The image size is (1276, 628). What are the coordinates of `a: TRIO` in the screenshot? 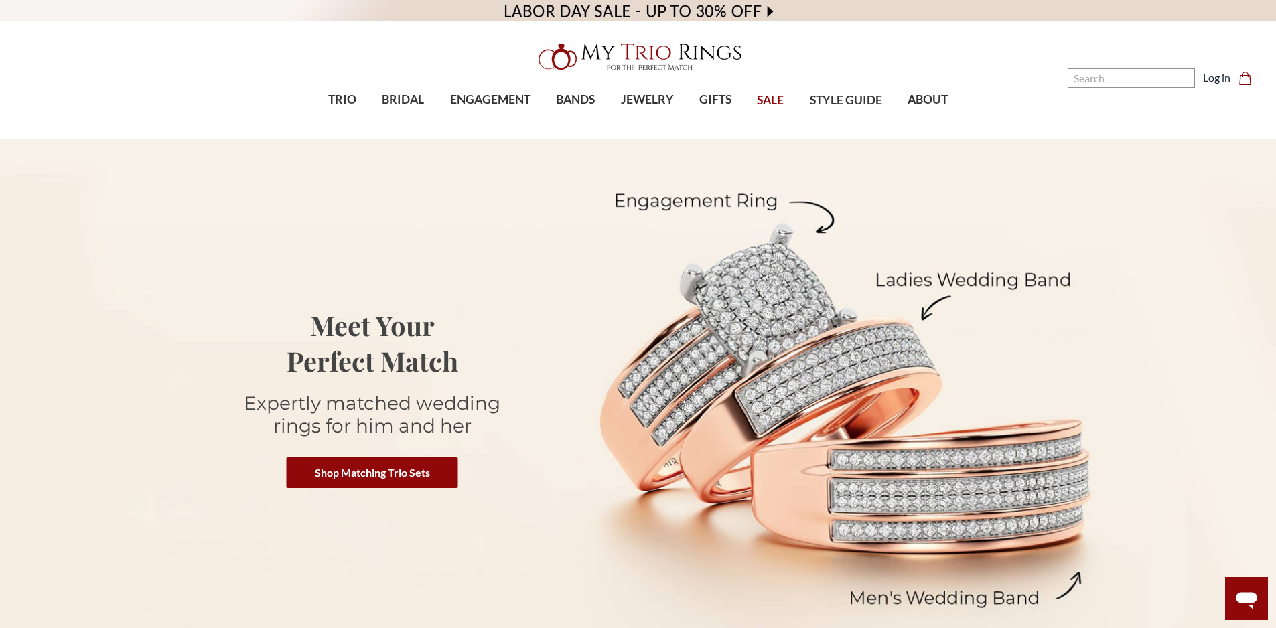 It's located at (342, 100).